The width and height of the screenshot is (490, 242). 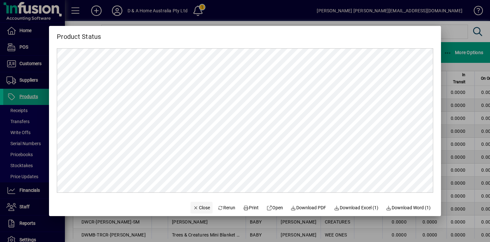 What do you see at coordinates (408, 208) in the screenshot?
I see `span: Download Word (1)` at bounding box center [408, 208].